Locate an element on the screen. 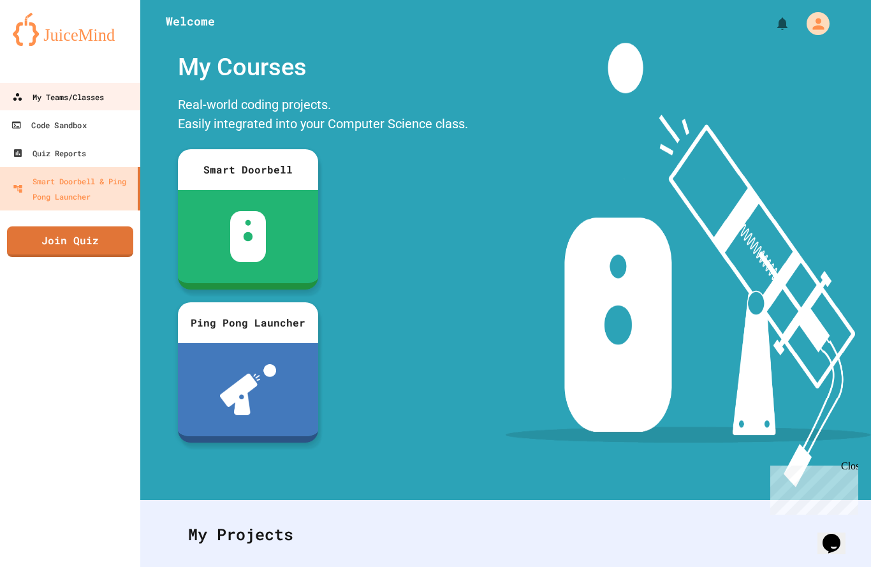  img: logo-orange.svg is located at coordinates (70, 29).